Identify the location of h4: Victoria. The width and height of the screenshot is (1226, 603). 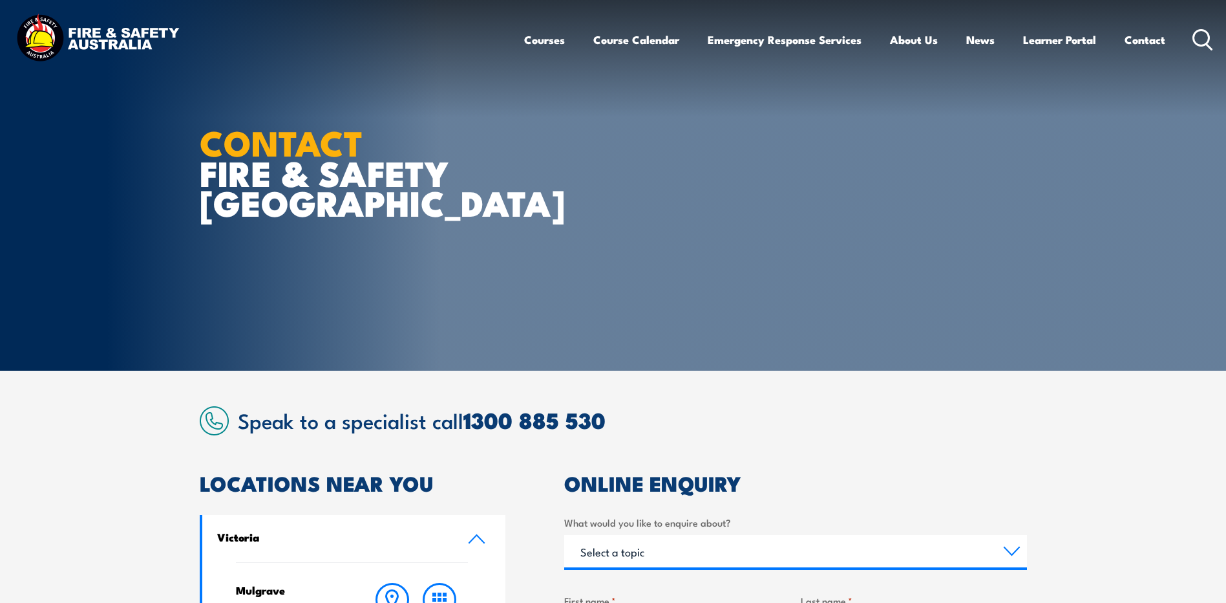
(333, 537).